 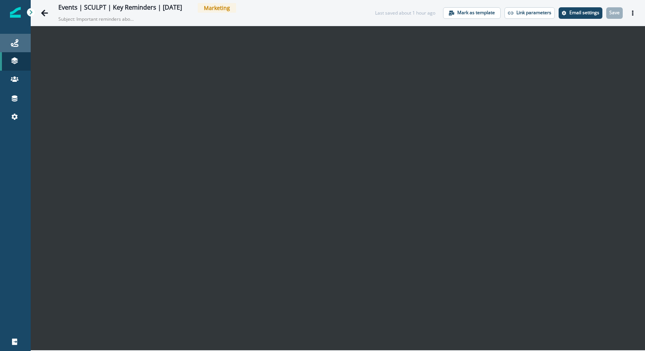 What do you see at coordinates (45, 13) in the screenshot?
I see `button: Go back` at bounding box center [45, 13].